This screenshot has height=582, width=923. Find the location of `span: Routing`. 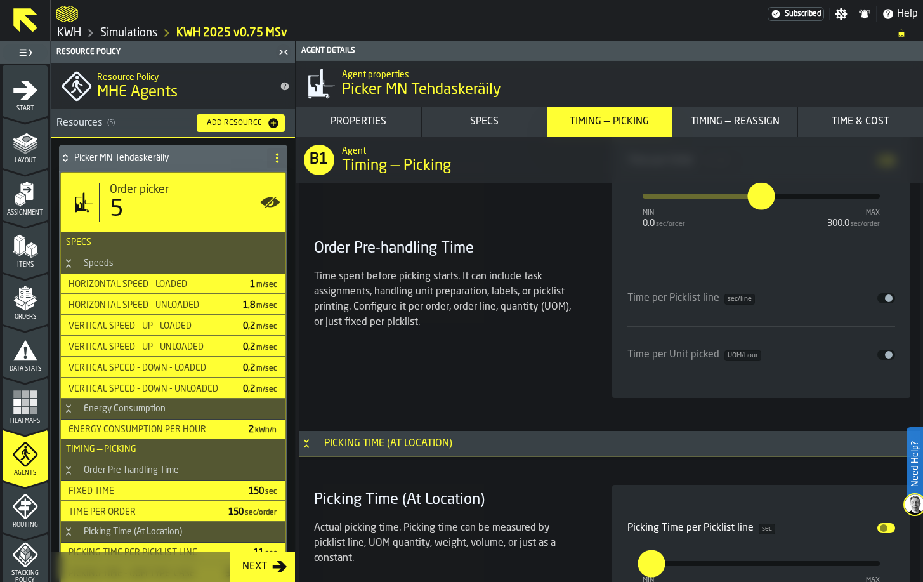

span: Routing is located at coordinates (25, 525).